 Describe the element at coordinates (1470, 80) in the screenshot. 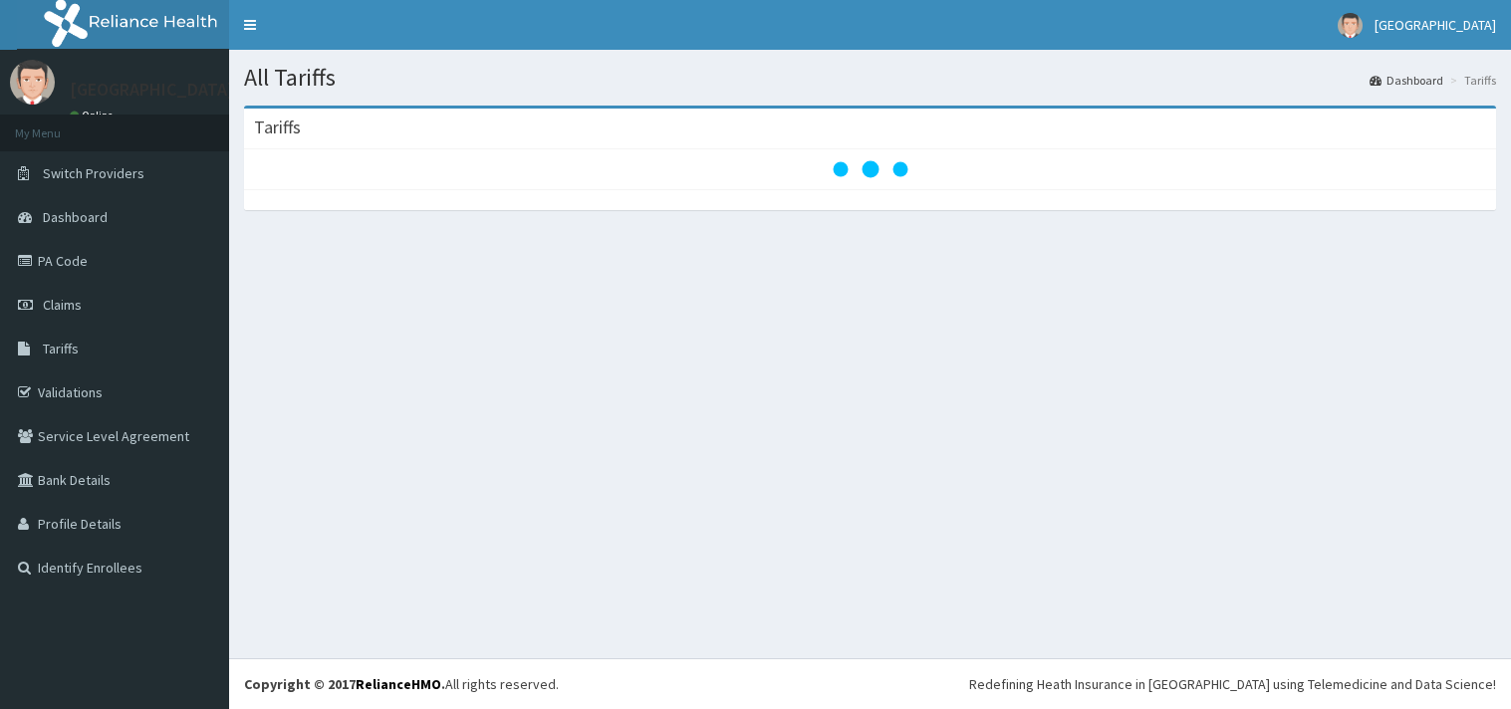

I see `li: Tariffs` at that location.